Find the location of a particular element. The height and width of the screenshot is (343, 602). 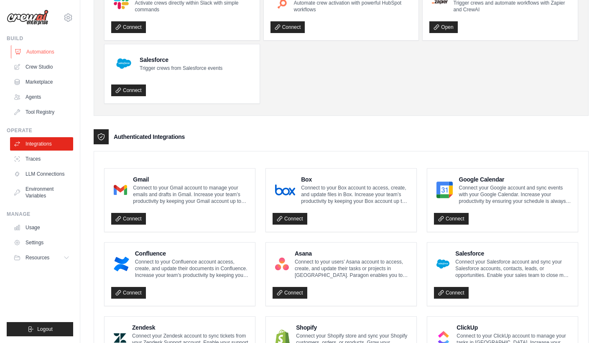

a: Marketplace is located at coordinates (41, 82).